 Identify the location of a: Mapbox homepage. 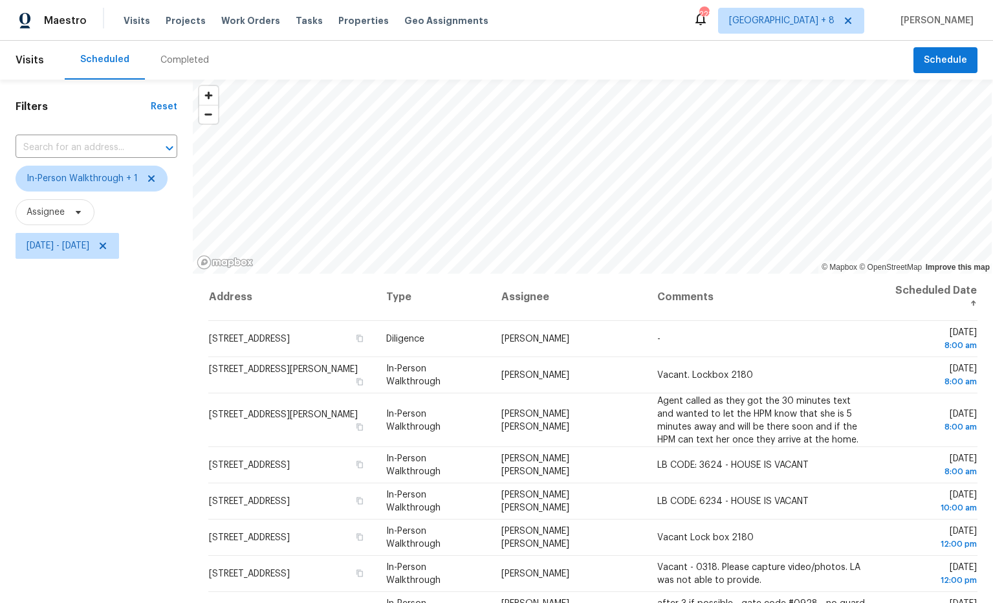
(225, 262).